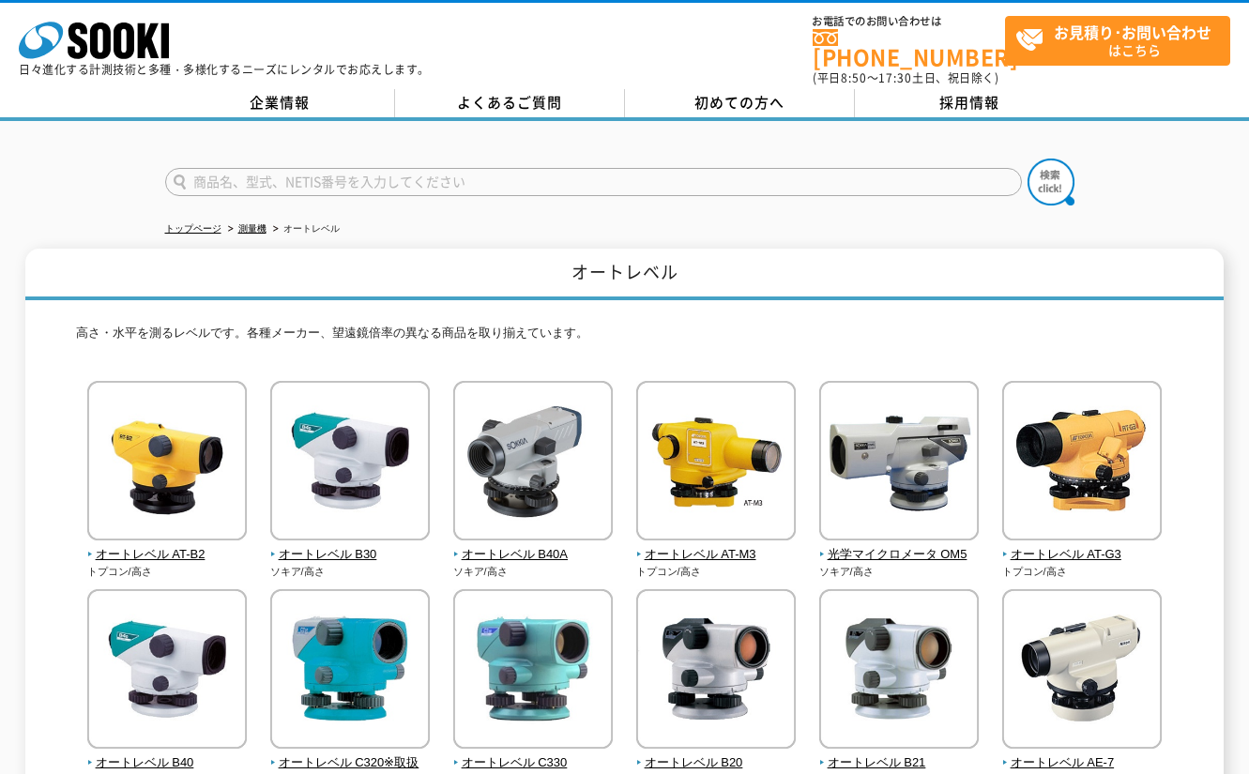 The width and height of the screenshot is (1249, 774). Describe the element at coordinates (716, 546) in the screenshot. I see `a: オートレベル AT-M3` at that location.